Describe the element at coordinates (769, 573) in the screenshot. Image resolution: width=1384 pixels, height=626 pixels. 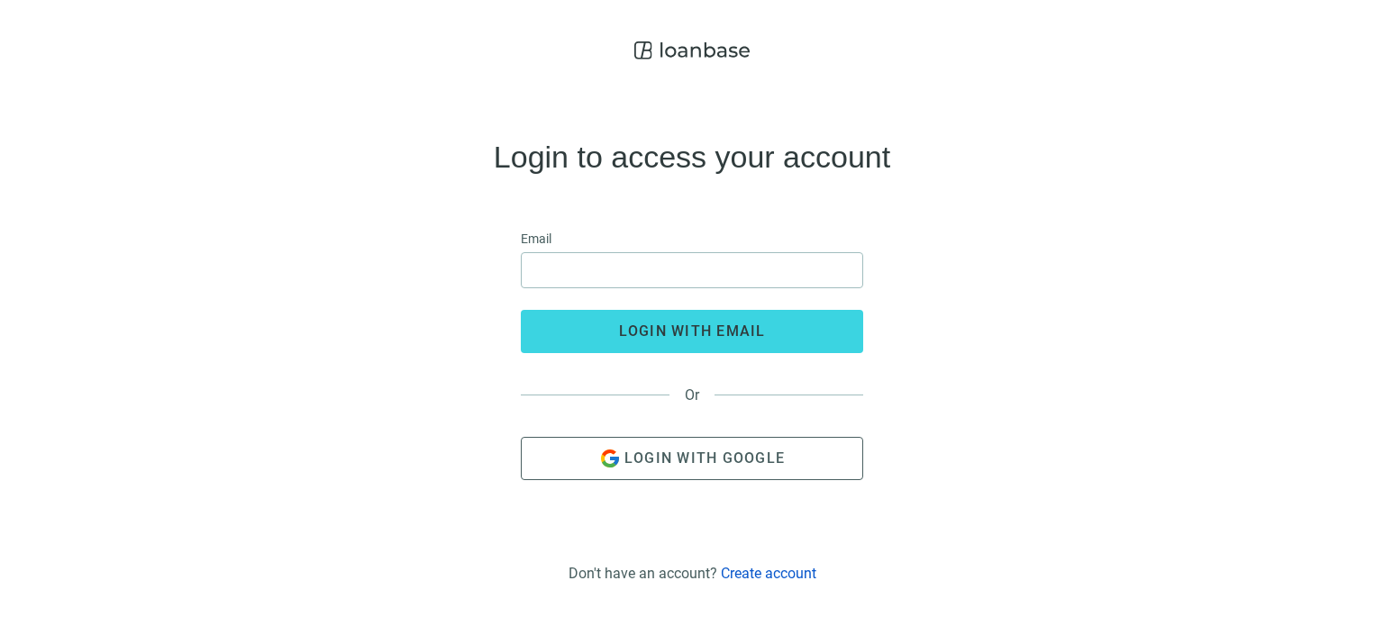
I see `a: Create account` at that location.